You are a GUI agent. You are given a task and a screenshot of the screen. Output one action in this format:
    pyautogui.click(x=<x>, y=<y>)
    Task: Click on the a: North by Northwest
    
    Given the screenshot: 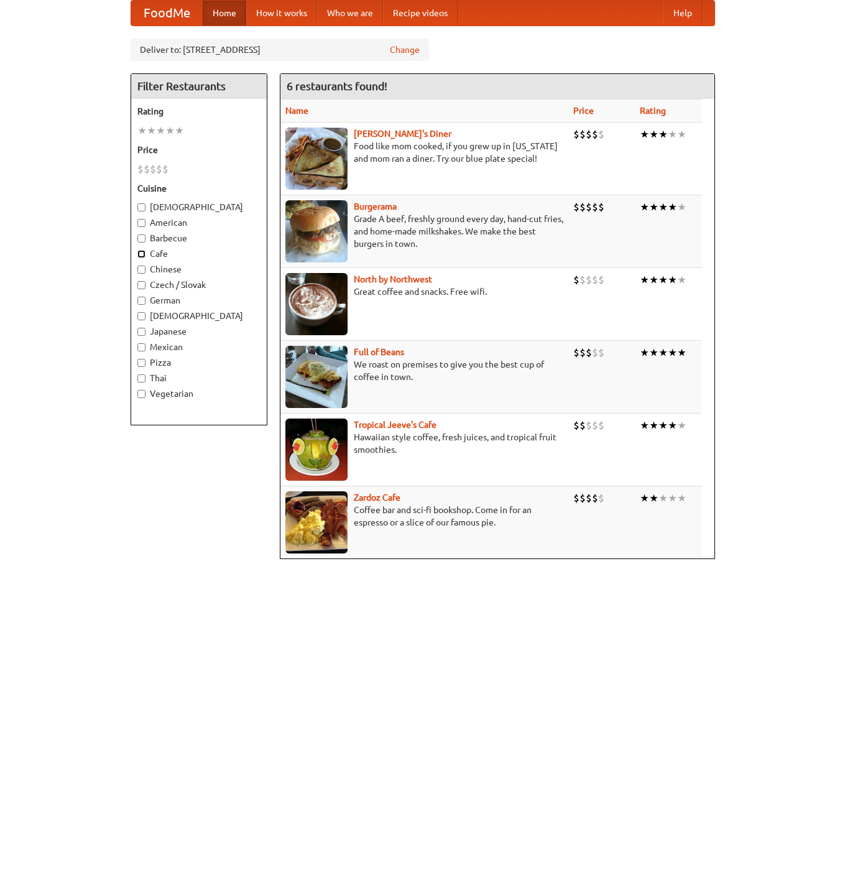 What is the action you would take?
    pyautogui.click(x=393, y=279)
    